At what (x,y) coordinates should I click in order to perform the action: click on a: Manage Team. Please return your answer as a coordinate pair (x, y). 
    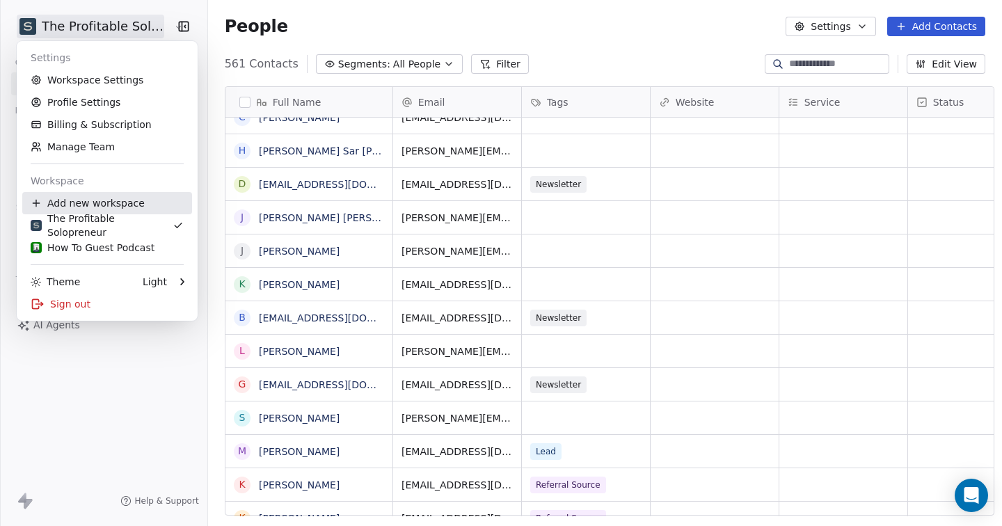
    Looking at the image, I should click on (107, 147).